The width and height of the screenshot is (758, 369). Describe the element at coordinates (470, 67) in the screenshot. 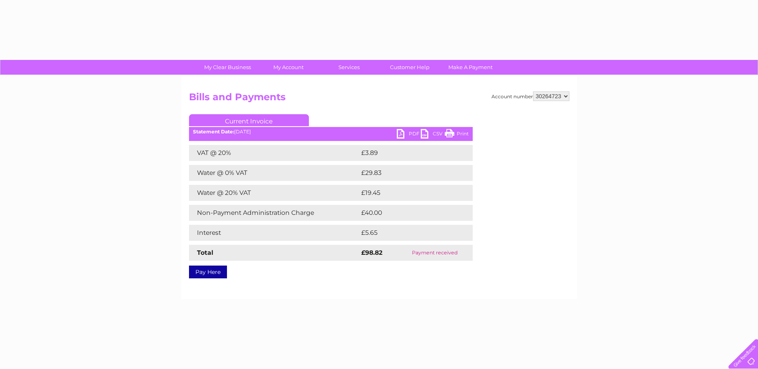

I see `a: Make A Payment` at that location.